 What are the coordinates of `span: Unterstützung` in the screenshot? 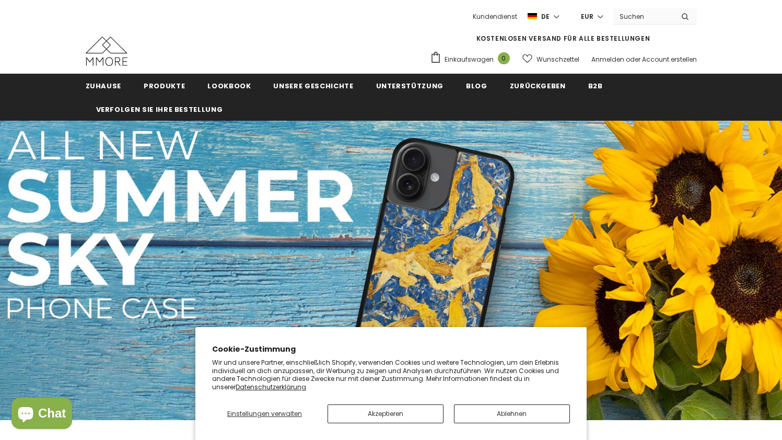 It's located at (410, 86).